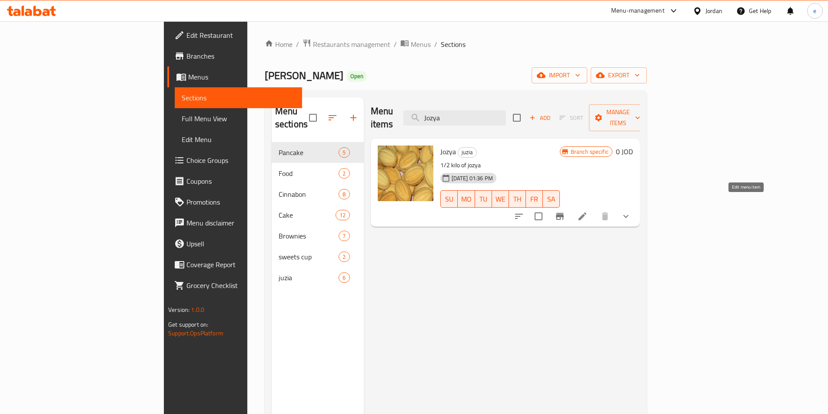 This screenshot has height=414, width=828. Describe the element at coordinates (540, 118) in the screenshot. I see `span: Add` at that location.